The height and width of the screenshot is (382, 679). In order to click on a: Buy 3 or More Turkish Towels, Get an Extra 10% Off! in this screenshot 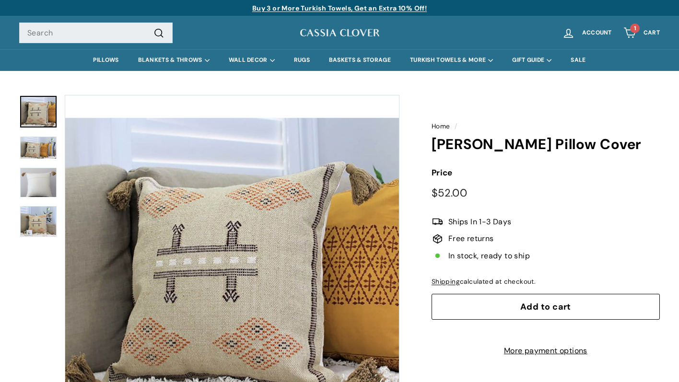, I will do `click(340, 8)`.